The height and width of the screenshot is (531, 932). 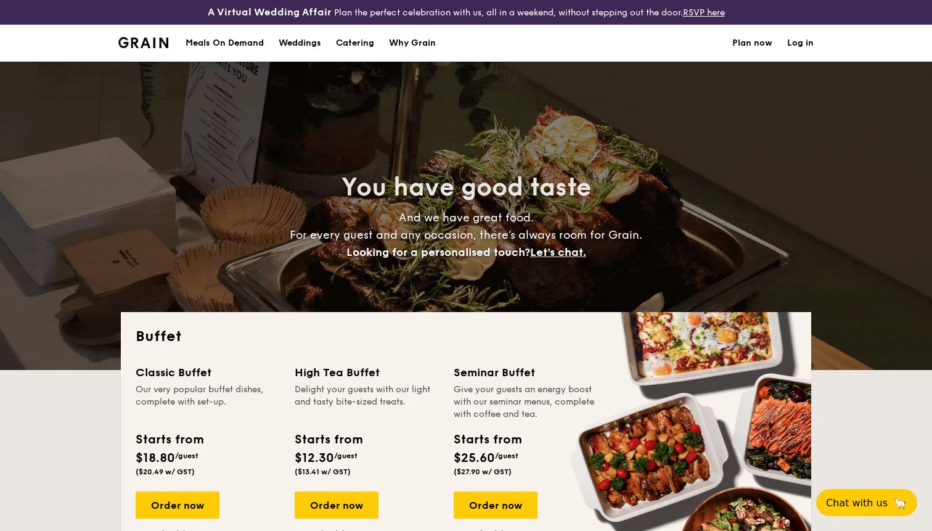 What do you see at coordinates (299, 43) in the screenshot?
I see `div: Weddings` at bounding box center [299, 43].